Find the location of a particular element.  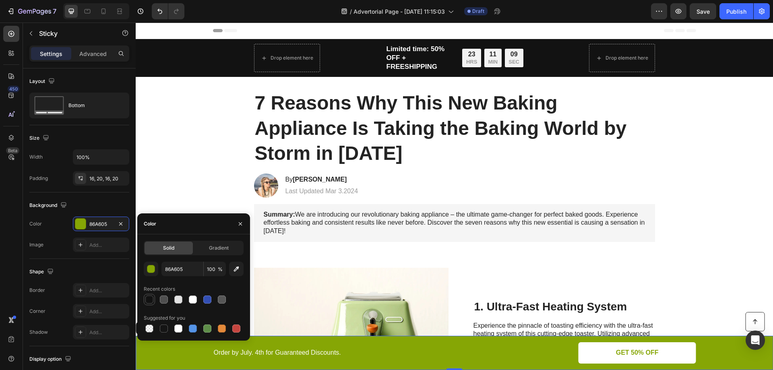

img: gempages_432750572815254551-0dd52757-f501-4f5a-9003-85088b00a725.webp is located at coordinates (130, 163).